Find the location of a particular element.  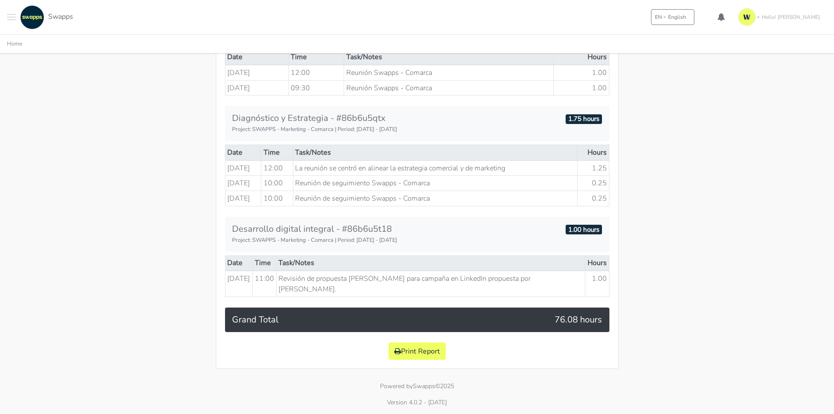

h5: Desarrollo digital integral - #86b6u5t18 is located at coordinates (353, 229).